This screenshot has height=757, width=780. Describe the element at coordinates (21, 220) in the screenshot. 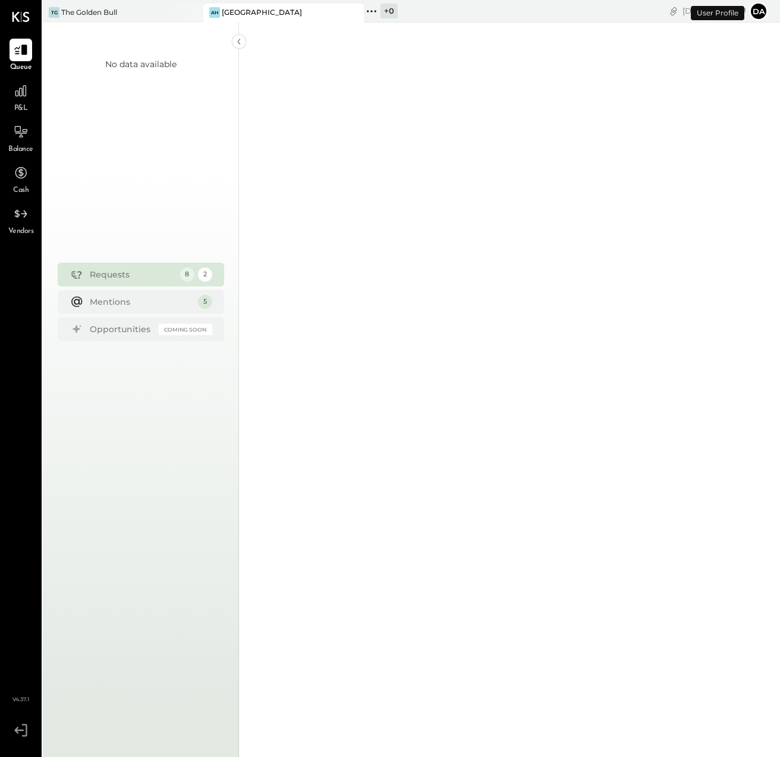

I see `a: Vendors` at that location.